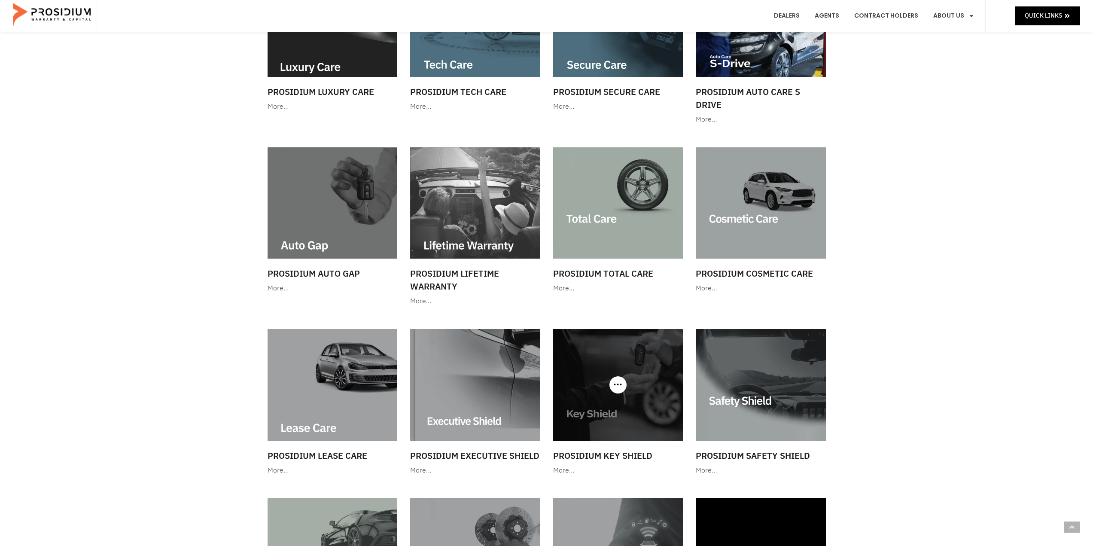 The height and width of the screenshot is (546, 1093). I want to click on a: Prosidium Lifetime Warranty More…, so click(475, 227).